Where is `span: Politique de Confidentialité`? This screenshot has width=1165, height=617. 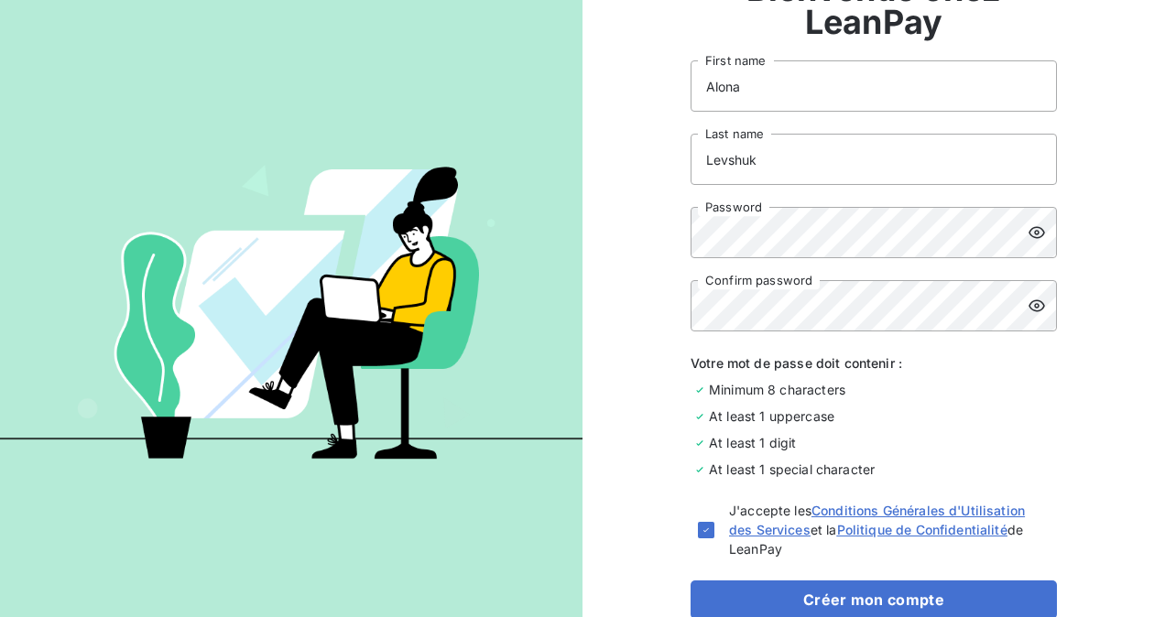 span: Politique de Confidentialité is located at coordinates (922, 529).